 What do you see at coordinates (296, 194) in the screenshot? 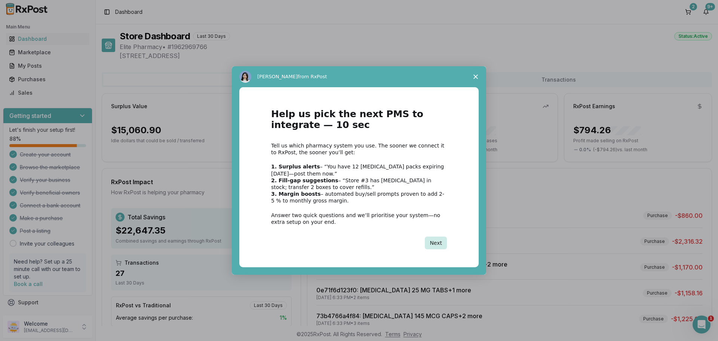
I see `b: 3. Margin boosts` at bounding box center [296, 194].